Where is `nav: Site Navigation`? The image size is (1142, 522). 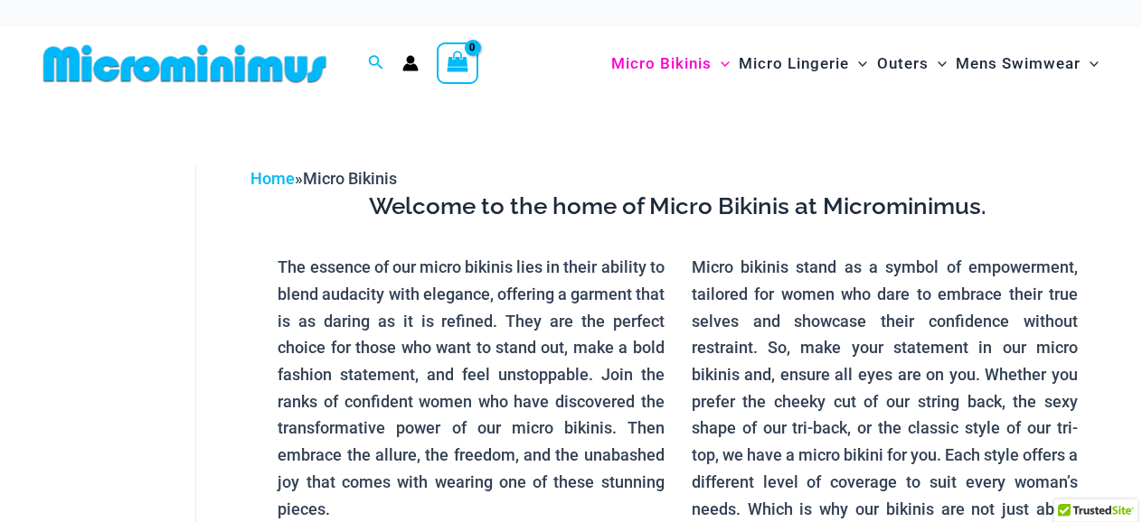 nav: Site Navigation is located at coordinates (854, 63).